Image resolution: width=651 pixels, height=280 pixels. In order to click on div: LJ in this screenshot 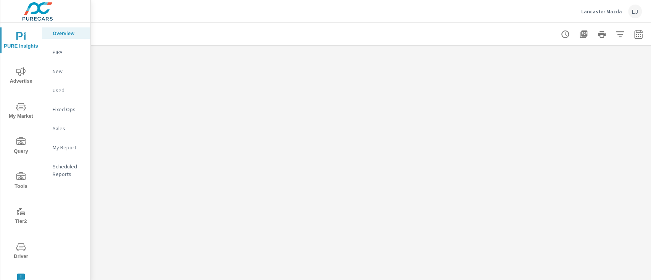, I will do `click(635, 11)`.